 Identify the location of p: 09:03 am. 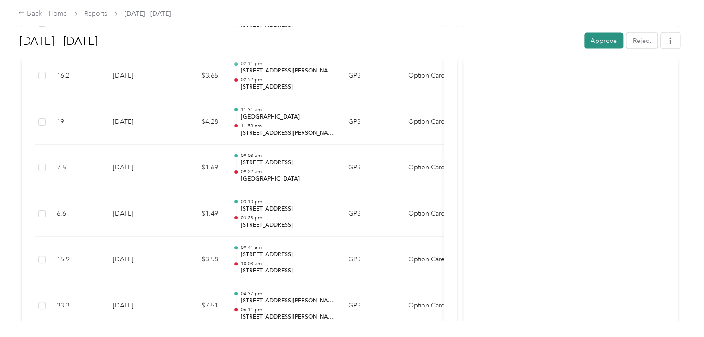
(287, 156).